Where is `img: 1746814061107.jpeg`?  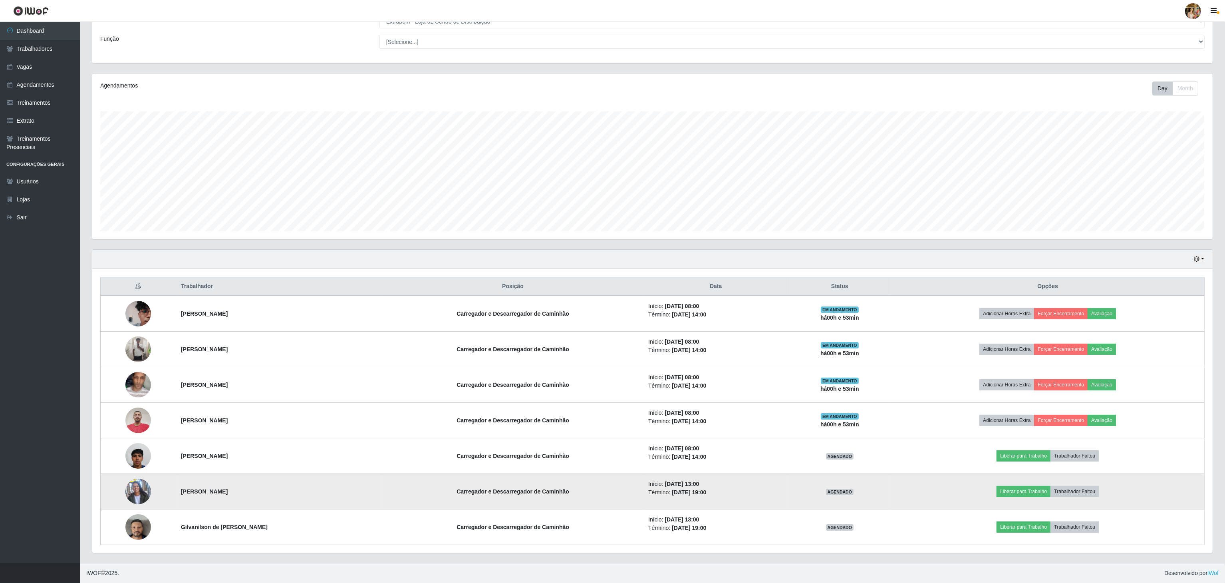 img: 1746814061107.jpeg is located at coordinates (138, 349).